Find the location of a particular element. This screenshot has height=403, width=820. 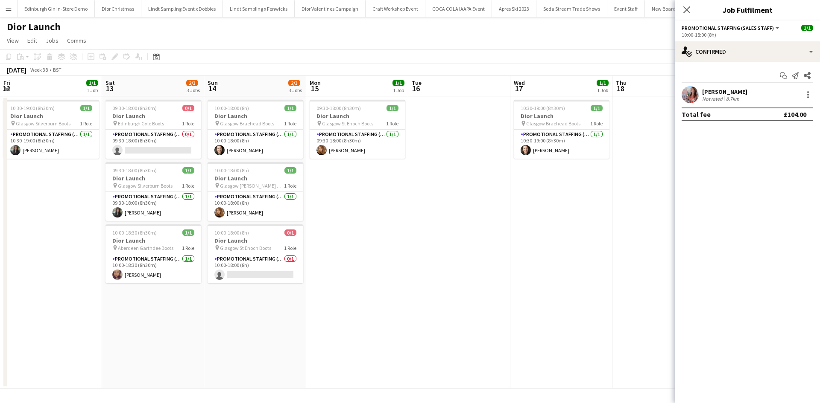

span: Jobs is located at coordinates (52, 41).